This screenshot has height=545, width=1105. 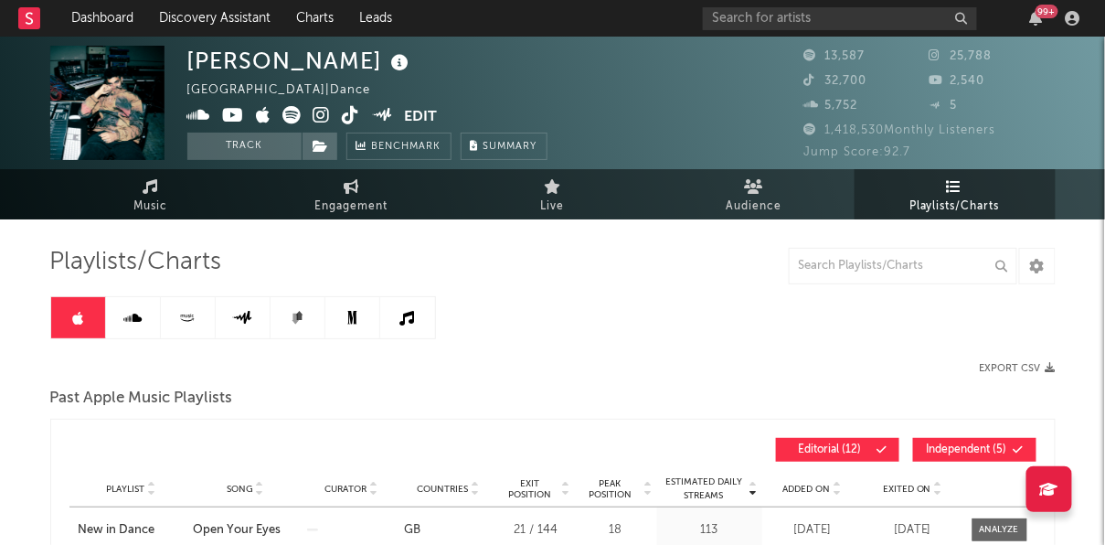 I want to click on a: Open Your Eyes, so click(x=245, y=530).